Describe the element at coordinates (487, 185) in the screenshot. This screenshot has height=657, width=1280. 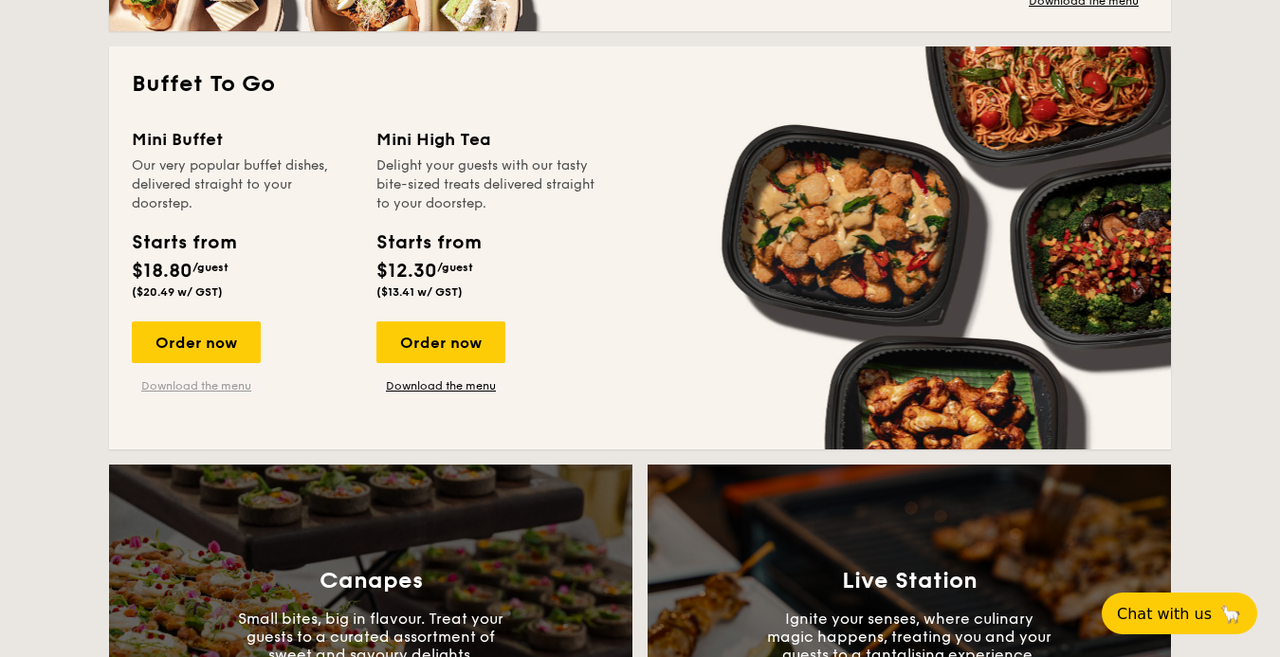
I see `div: Delight your guests with our tasty bite-sized treats delivered straight to your doorstep.` at that location.